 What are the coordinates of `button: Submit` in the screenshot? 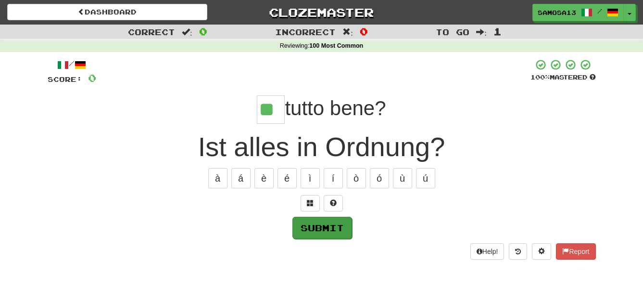 It's located at (322, 228).